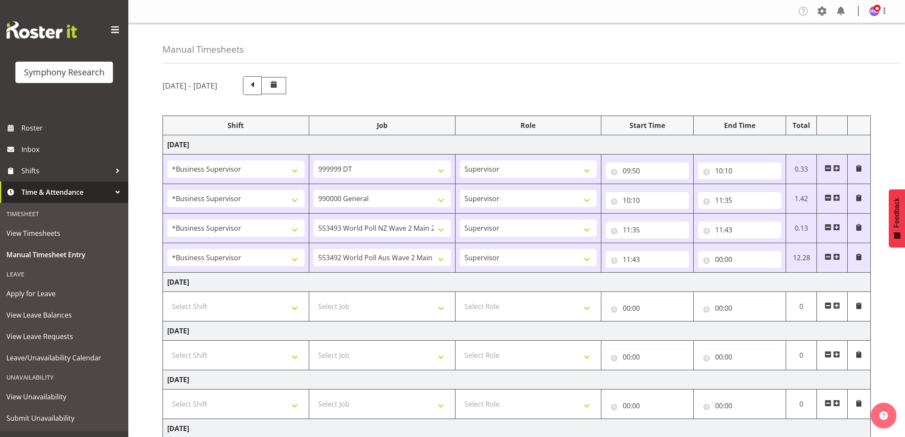  I want to click on td: 1.42, so click(802, 198).